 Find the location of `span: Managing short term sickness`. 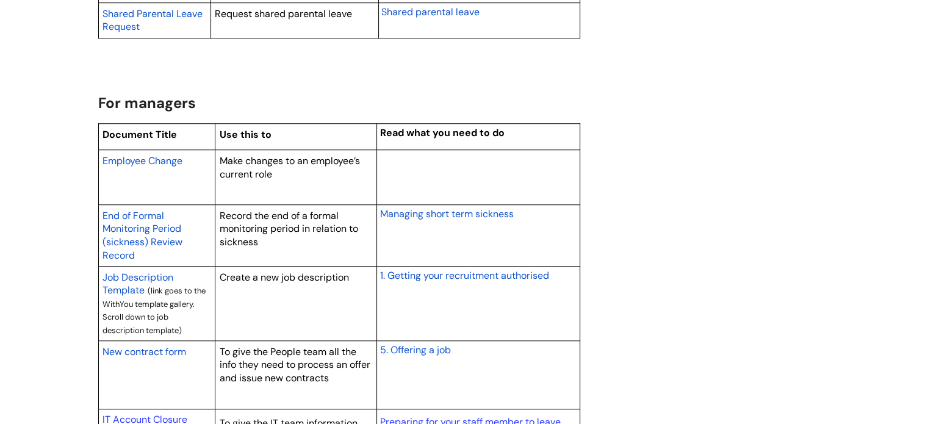

span: Managing short term sickness is located at coordinates (446, 213).